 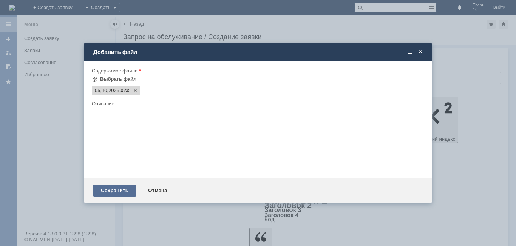 I want to click on div: Добавить файл, so click(x=259, y=52).